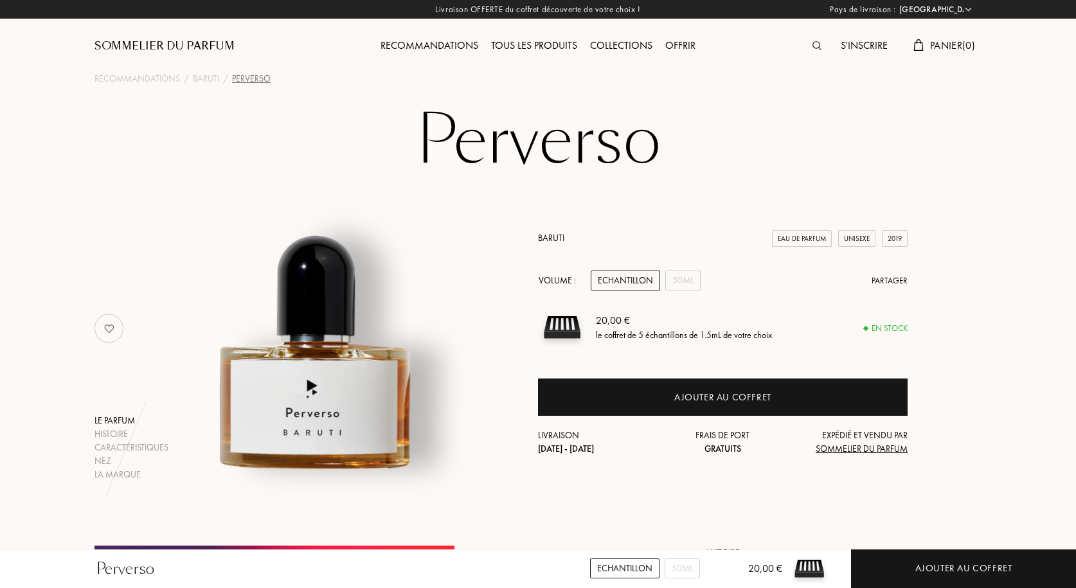 The image size is (1076, 588). What do you see at coordinates (562, 327) in the screenshot?
I see `img: sample box` at bounding box center [562, 327].